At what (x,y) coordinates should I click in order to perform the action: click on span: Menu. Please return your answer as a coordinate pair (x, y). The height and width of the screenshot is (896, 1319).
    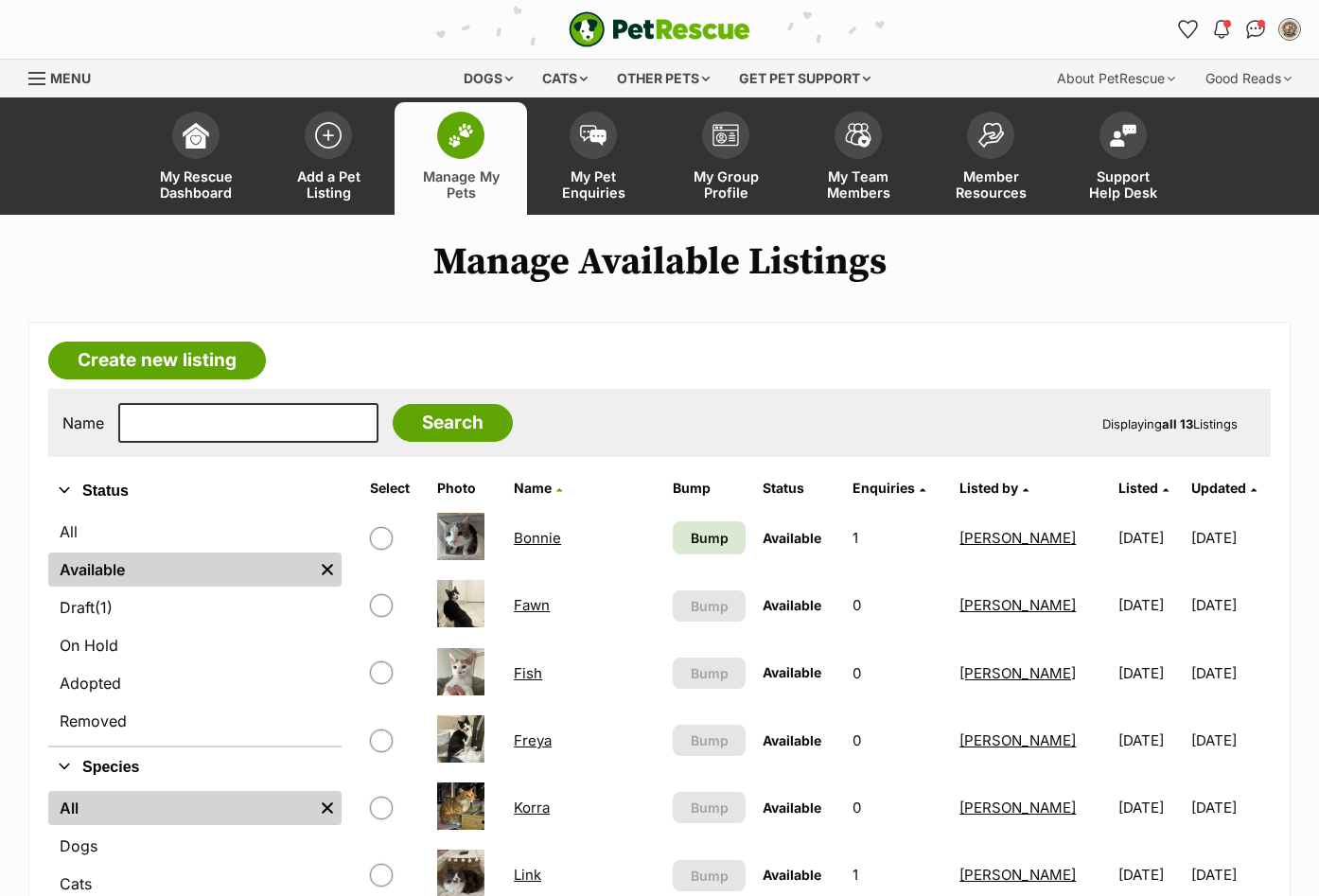
    Looking at the image, I should click on (70, 78).